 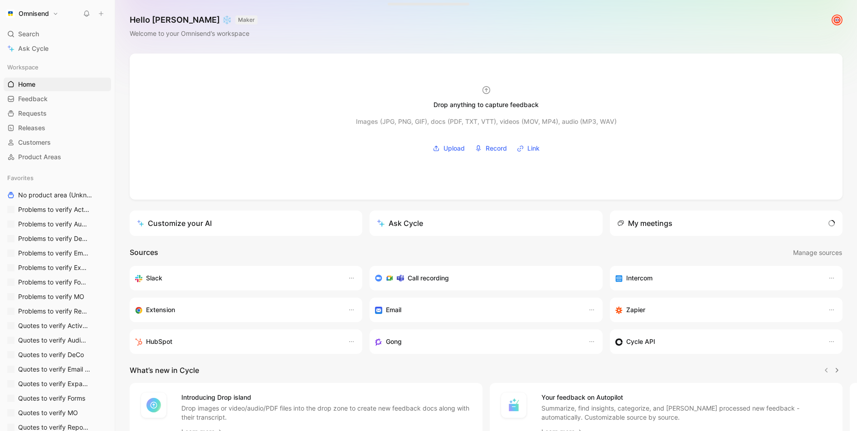 What do you see at coordinates (717, 278) in the screenshot?
I see `div: Sync your customers, send feedback and get updates in Intercom` at bounding box center [717, 278].